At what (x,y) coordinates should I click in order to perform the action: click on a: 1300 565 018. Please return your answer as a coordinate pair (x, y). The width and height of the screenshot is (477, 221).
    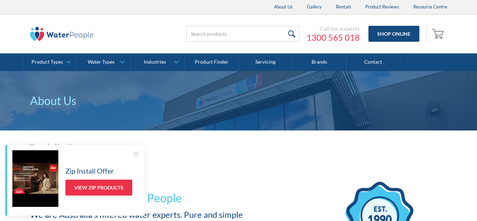
    Looking at the image, I should click on (333, 37).